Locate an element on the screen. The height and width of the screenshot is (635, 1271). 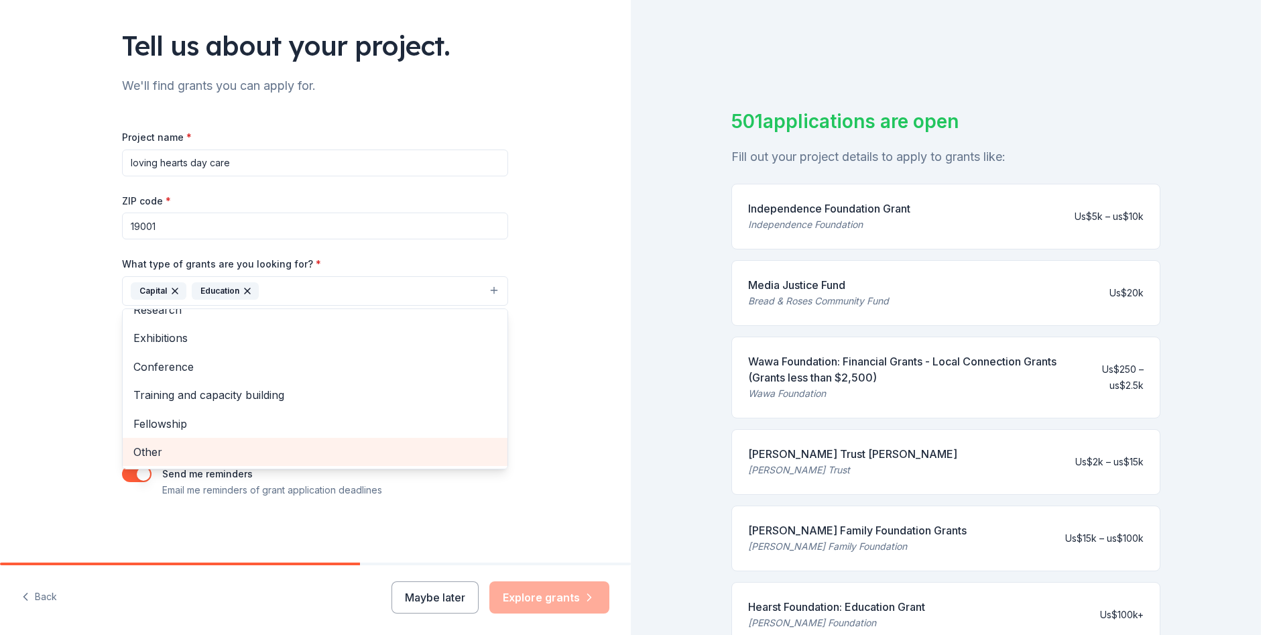
span: Conference is located at coordinates (315, 367).